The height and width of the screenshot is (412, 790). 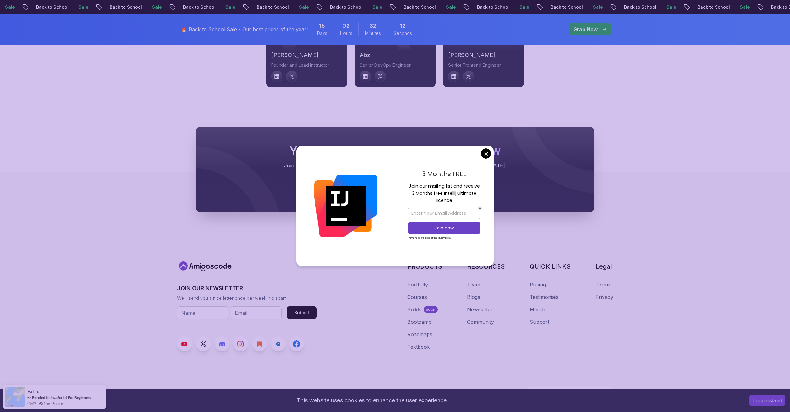 I want to click on span: 12 Seconds, so click(x=403, y=26).